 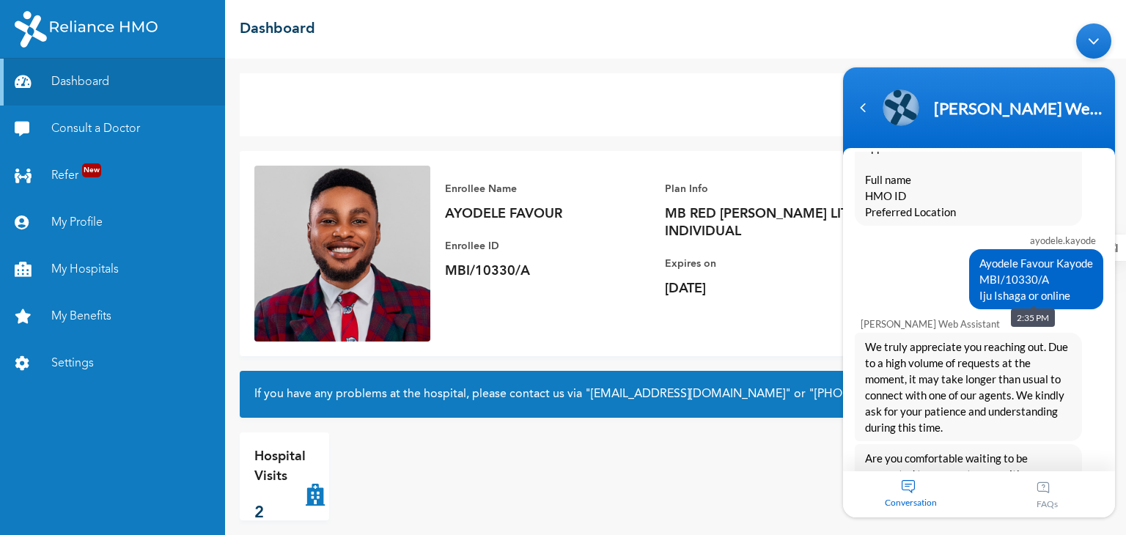 I want to click on span: New, so click(x=92, y=170).